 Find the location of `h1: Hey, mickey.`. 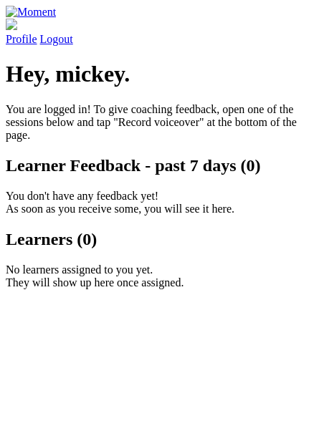

h1: Hey, mickey. is located at coordinates (157, 74).